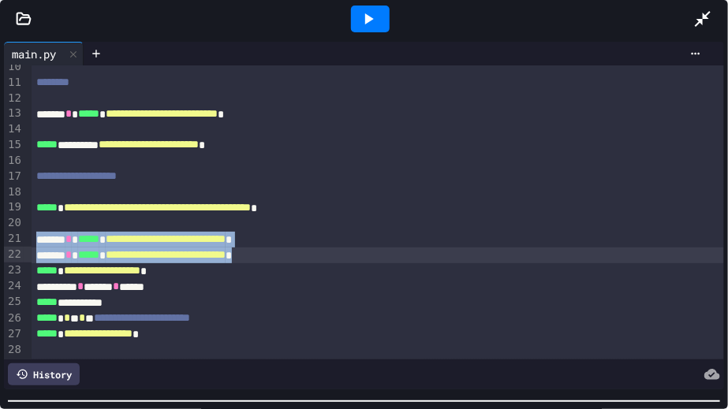 This screenshot has width=728, height=409. What do you see at coordinates (13, 319) in the screenshot?
I see `div: 26` at bounding box center [13, 319].